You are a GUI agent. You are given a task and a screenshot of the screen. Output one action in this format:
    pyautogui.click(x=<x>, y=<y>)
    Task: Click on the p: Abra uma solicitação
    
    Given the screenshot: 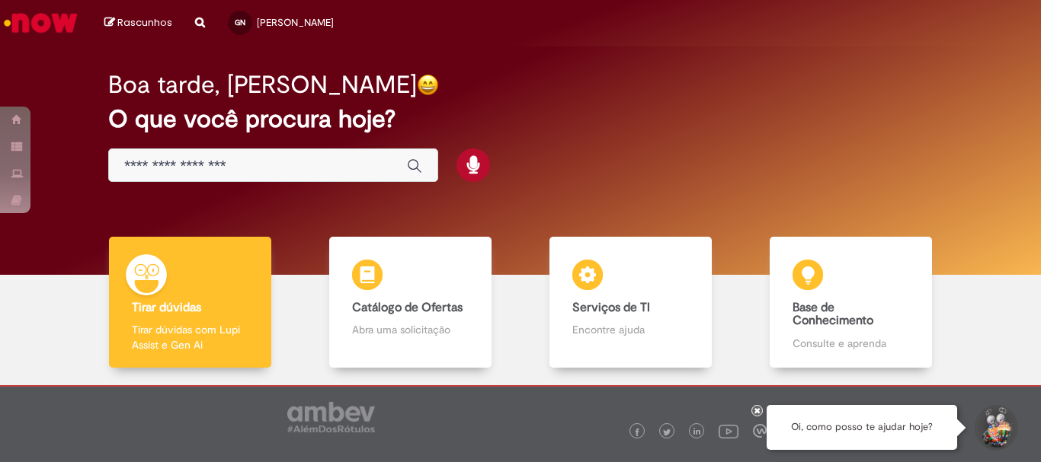 What is the action you would take?
    pyautogui.click(x=410, y=330)
    